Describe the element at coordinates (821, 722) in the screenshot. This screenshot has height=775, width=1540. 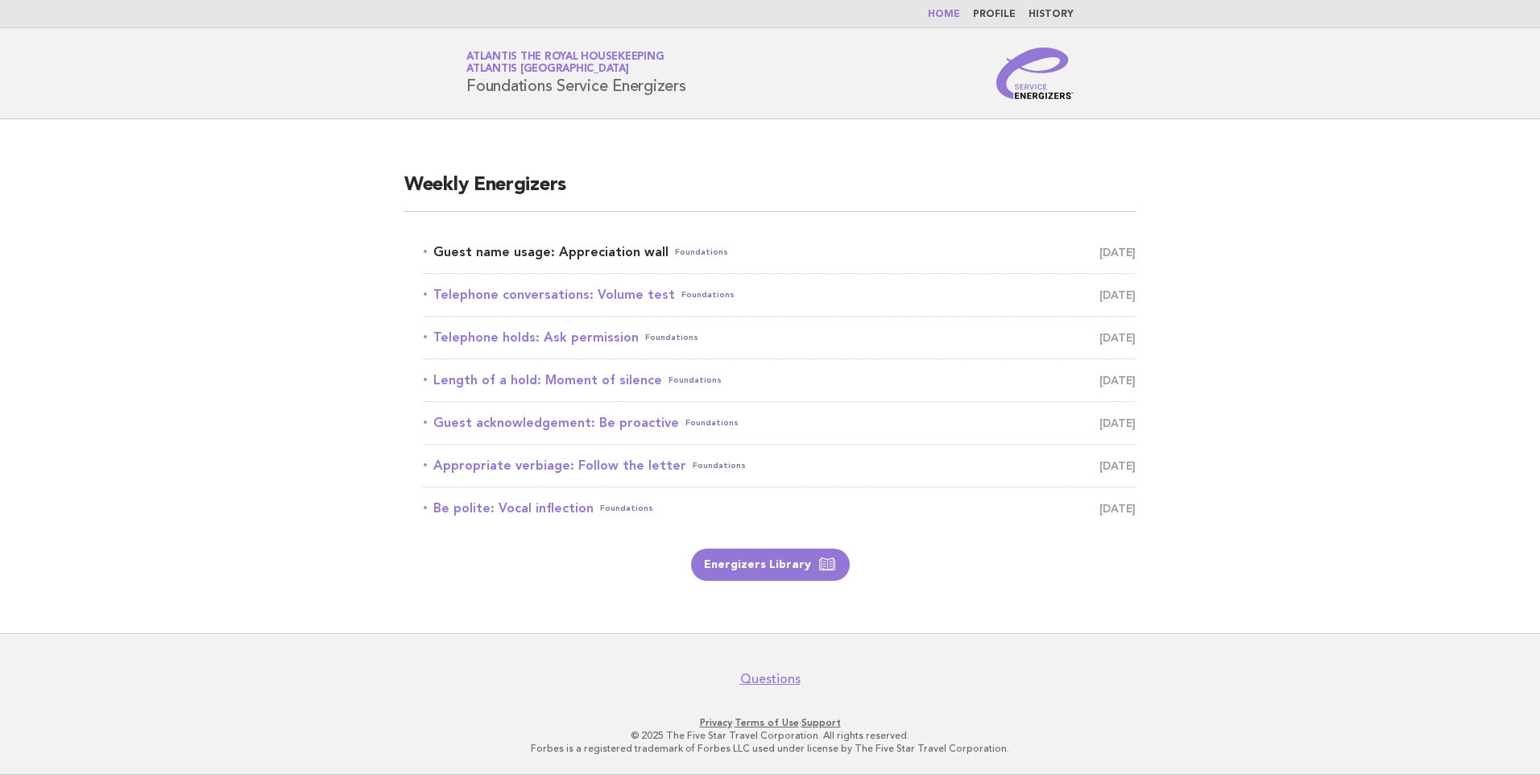
I see `a: Support` at that location.